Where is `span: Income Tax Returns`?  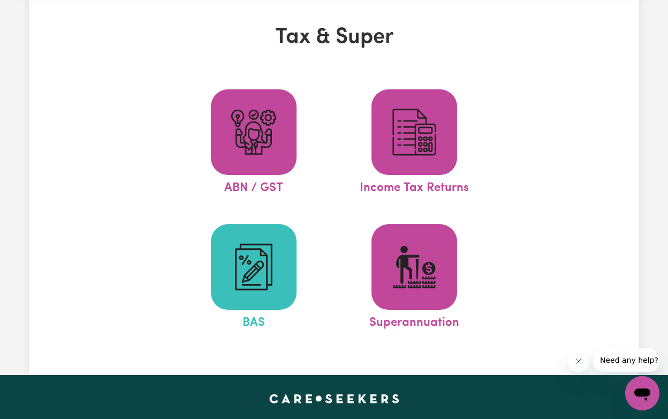 span: Income Tax Returns is located at coordinates (415, 186).